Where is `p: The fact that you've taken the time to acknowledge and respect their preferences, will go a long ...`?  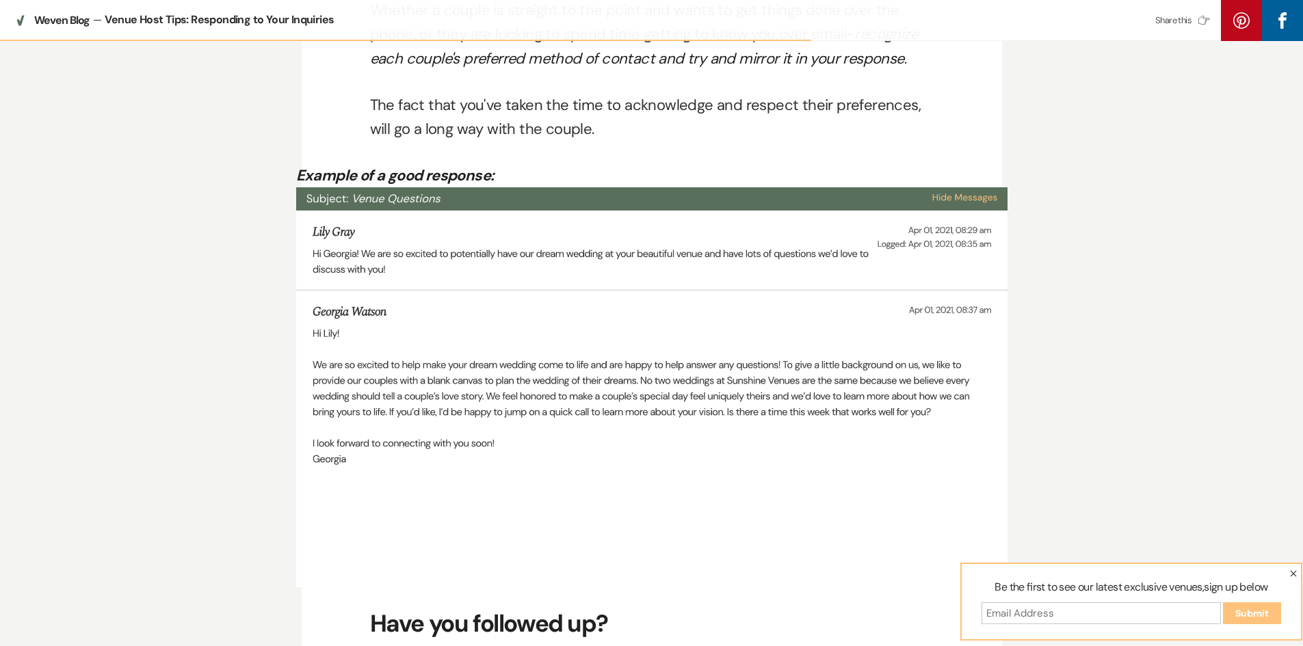 p: The fact that you've taken the time to acknowledge and respect their preferences, will go a long ... is located at coordinates (652, 117).